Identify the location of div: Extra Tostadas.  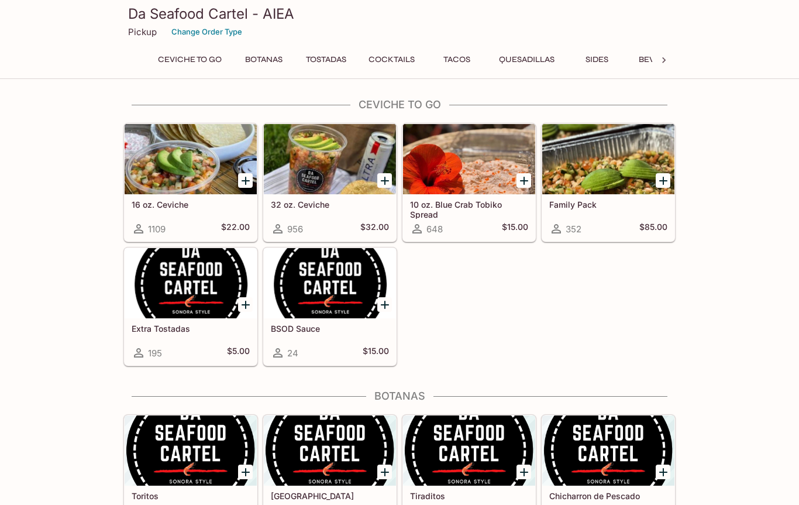
(191, 283).